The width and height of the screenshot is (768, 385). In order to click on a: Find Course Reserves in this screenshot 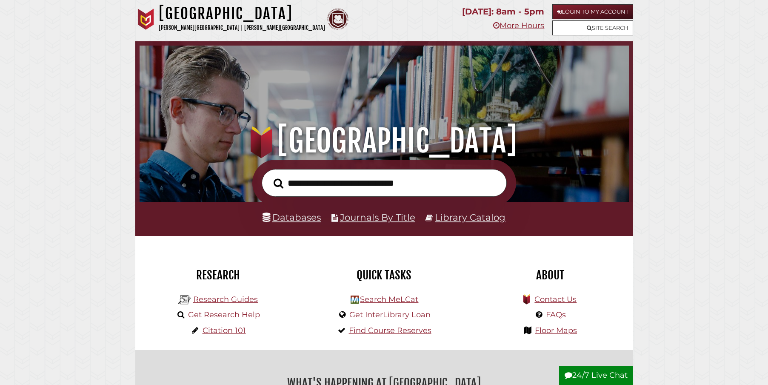, I will do `click(390, 330)`.